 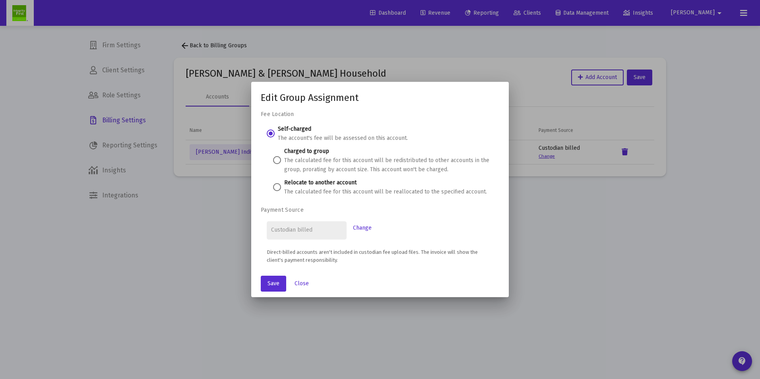 I want to click on span: Save, so click(x=273, y=283).